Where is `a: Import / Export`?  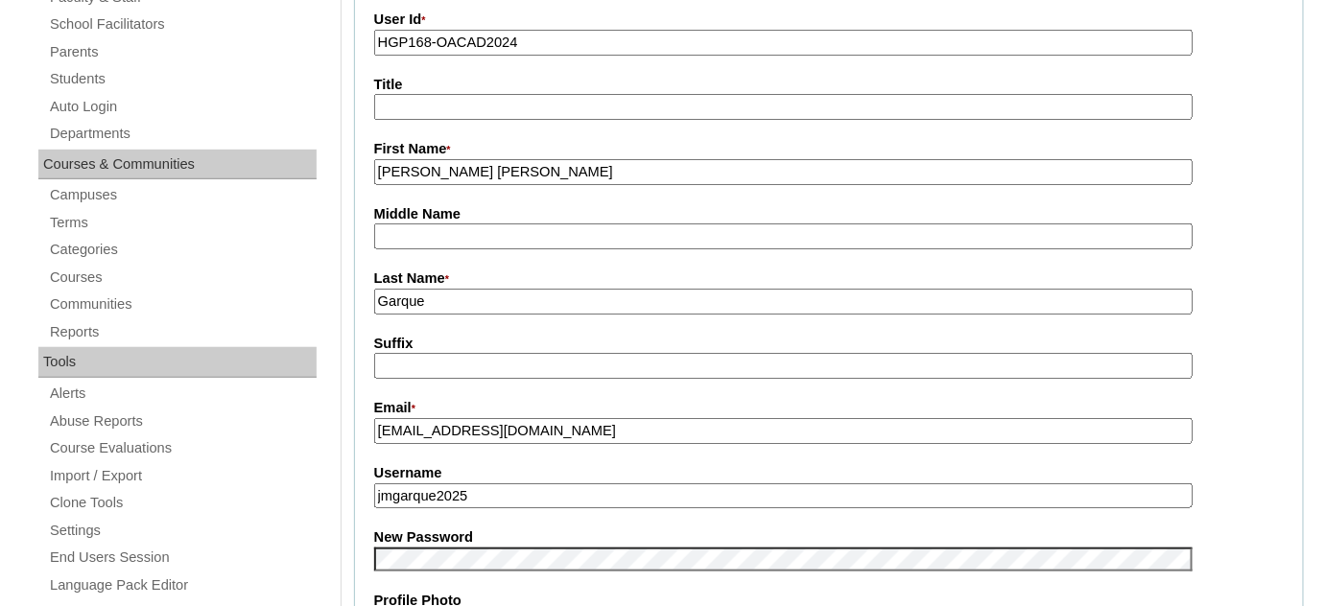
a: Import / Export is located at coordinates (182, 476).